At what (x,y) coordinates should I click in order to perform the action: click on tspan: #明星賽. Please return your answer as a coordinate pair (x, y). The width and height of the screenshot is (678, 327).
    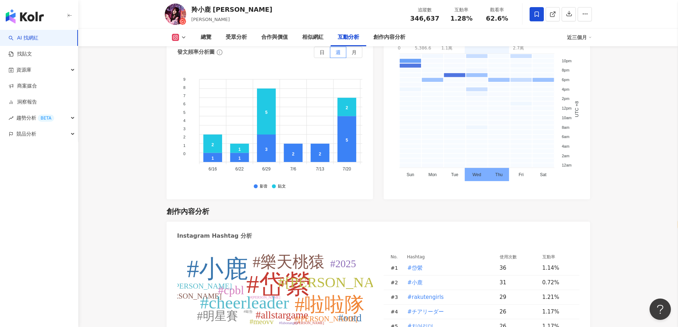
    Looking at the image, I should click on (218, 316).